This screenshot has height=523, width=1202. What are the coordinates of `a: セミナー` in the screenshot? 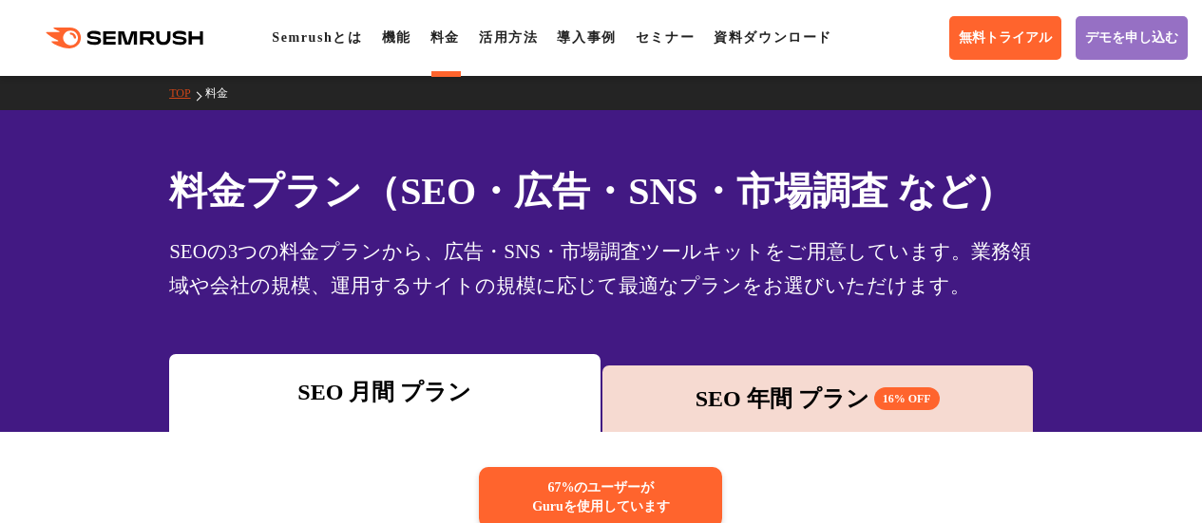 It's located at (665, 37).